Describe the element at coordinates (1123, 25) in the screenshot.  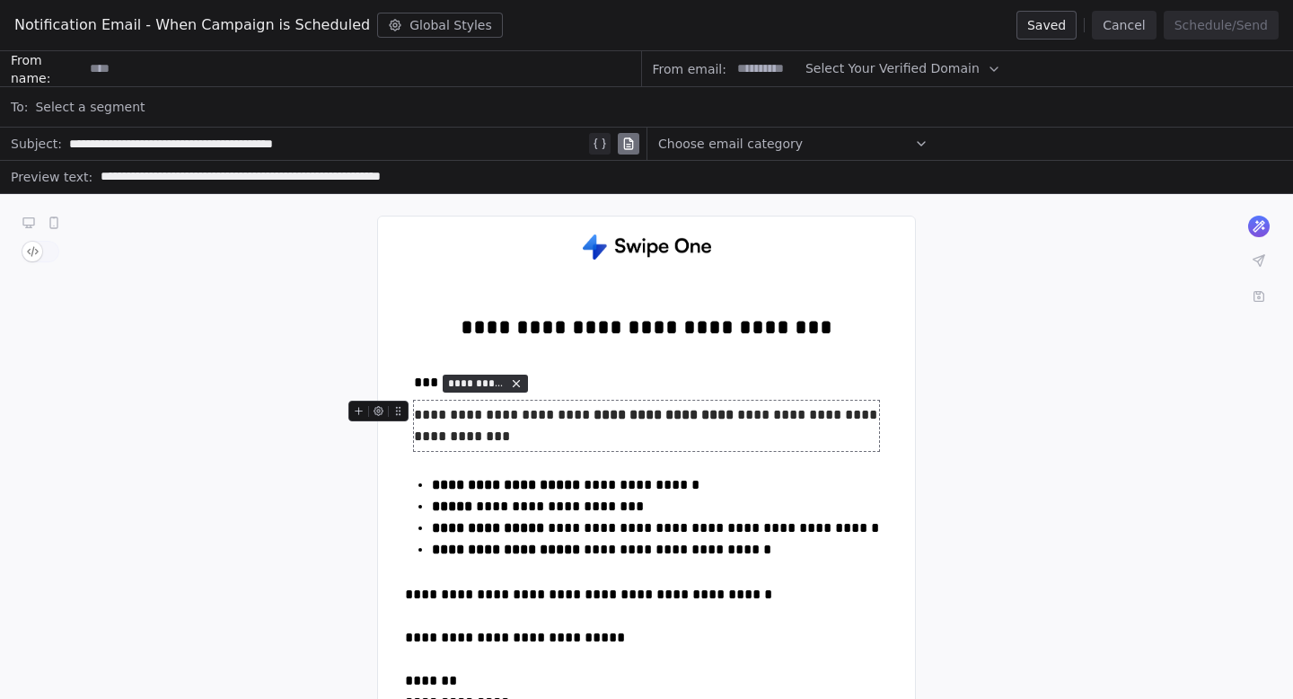
I see `button: Cancel` at that location.